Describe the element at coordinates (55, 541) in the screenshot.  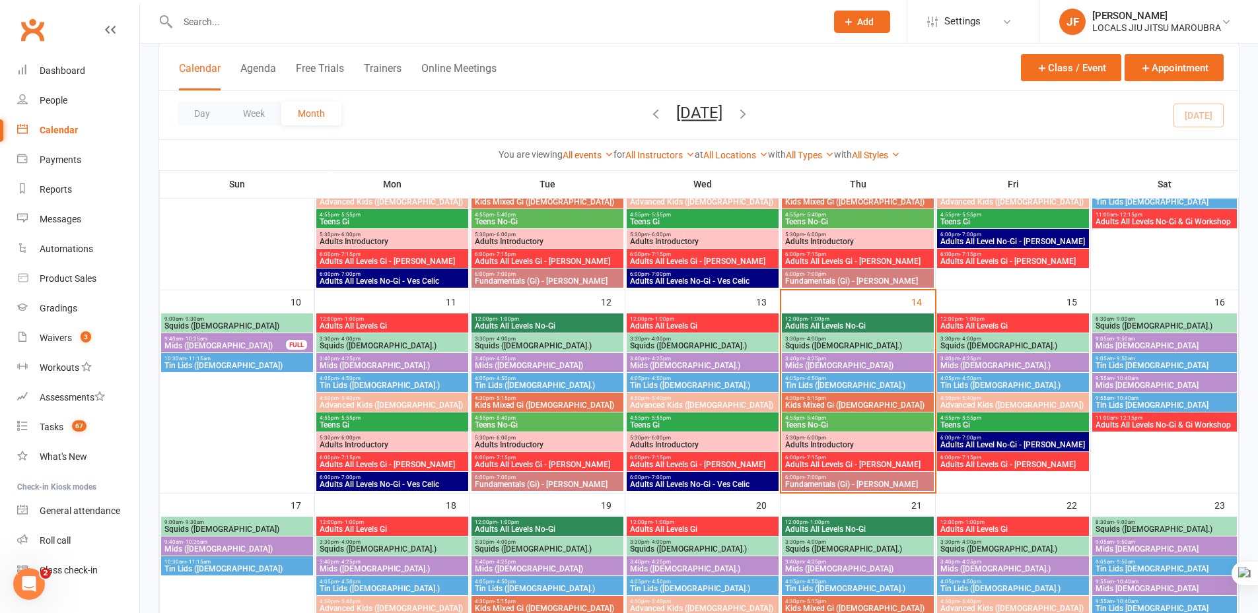
I see `div: Roll call` at that location.